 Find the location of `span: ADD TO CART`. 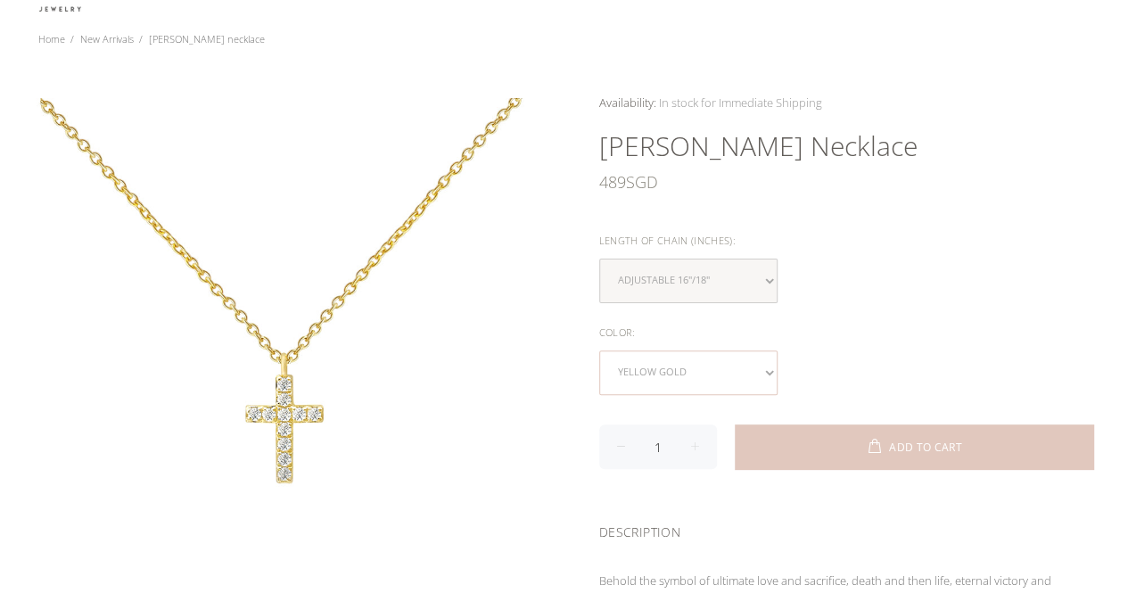

span: ADD TO CART is located at coordinates (925, 447).